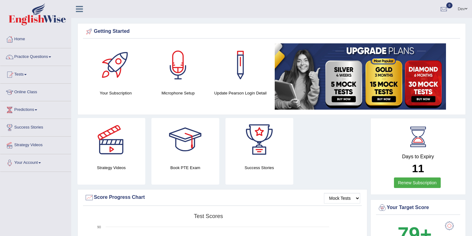  I want to click on span: 0, so click(449, 5).